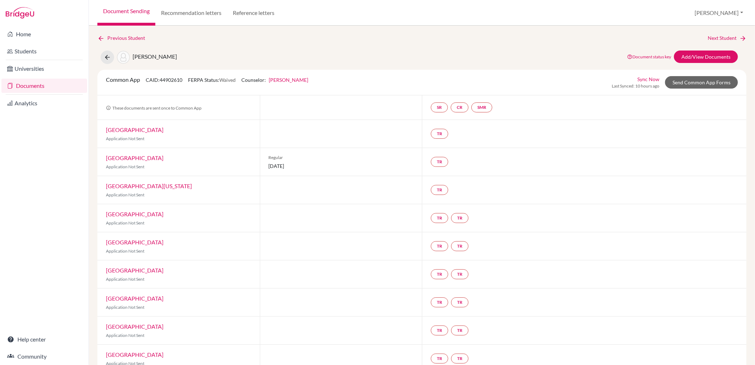 Image resolution: width=755 pixels, height=365 pixels. What do you see at coordinates (44, 86) in the screenshot?
I see `a: Documents` at bounding box center [44, 86].